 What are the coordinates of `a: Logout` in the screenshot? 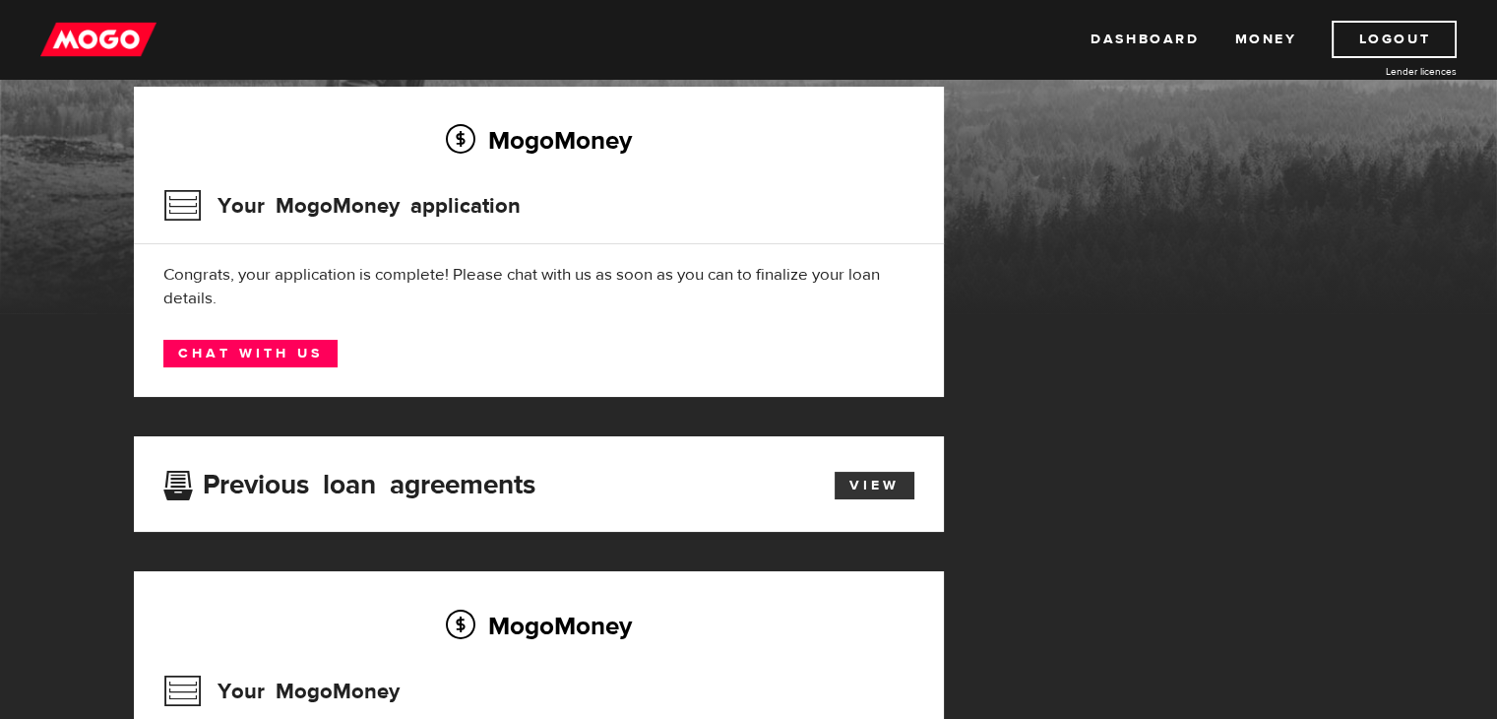 It's located at (1394, 39).